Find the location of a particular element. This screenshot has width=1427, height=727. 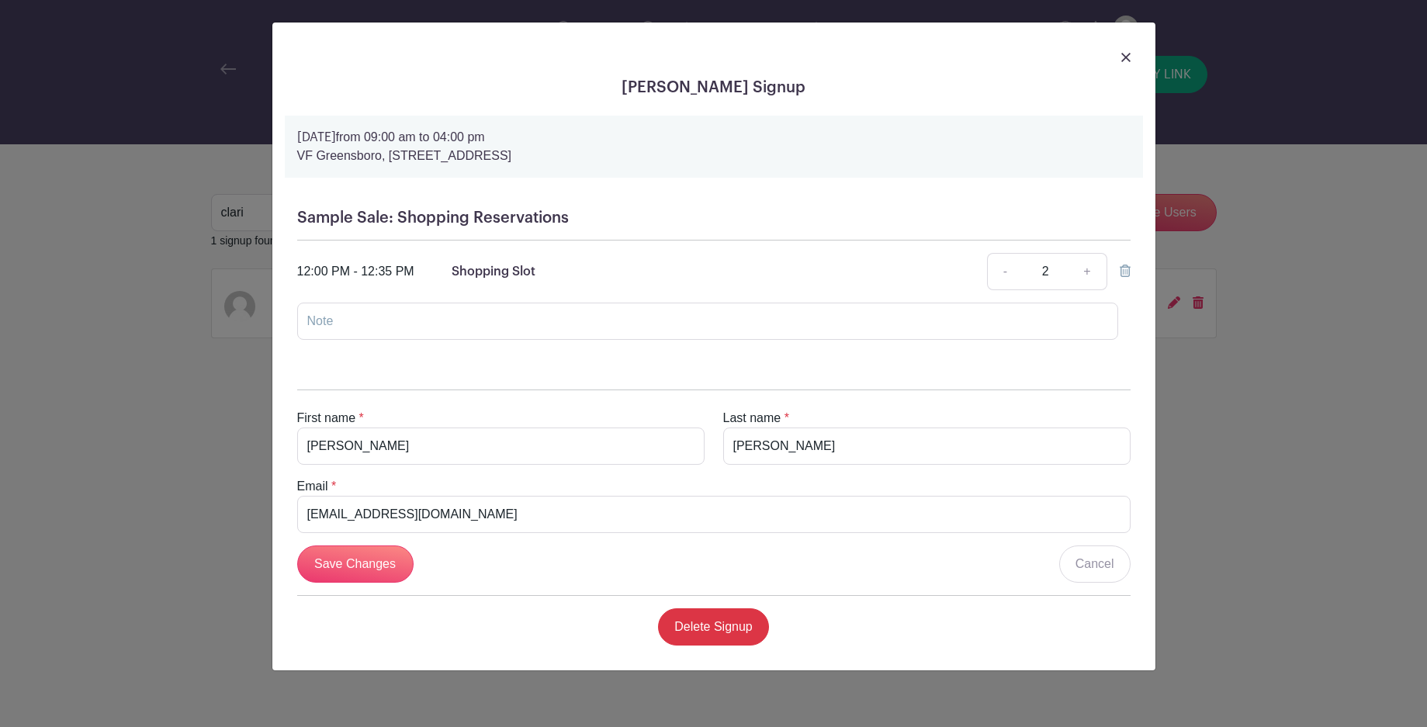

label: Last name is located at coordinates (752, 418).